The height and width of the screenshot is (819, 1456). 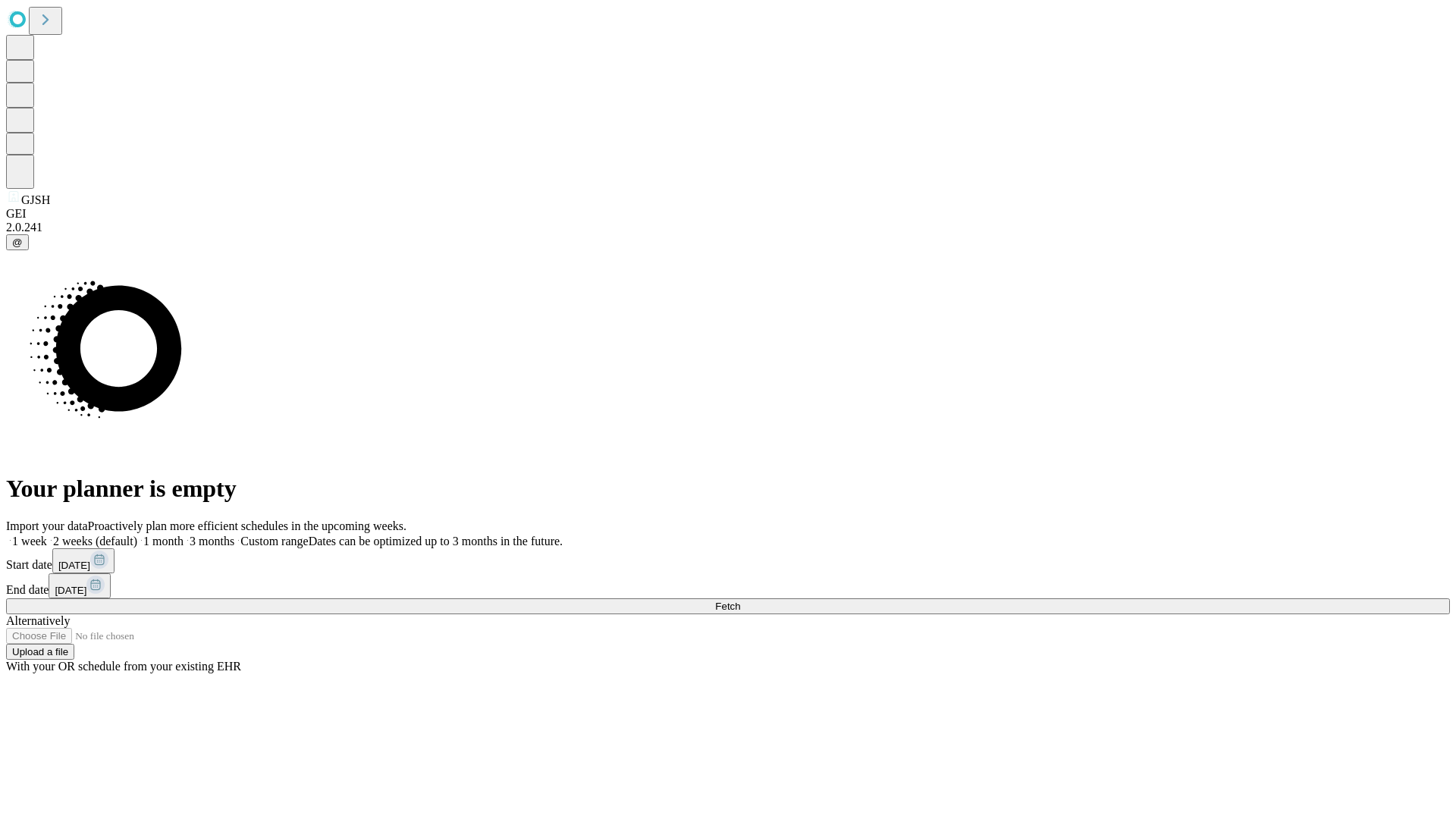 What do you see at coordinates (95, 541) in the screenshot?
I see `span: 2 weeks (default)` at bounding box center [95, 541].